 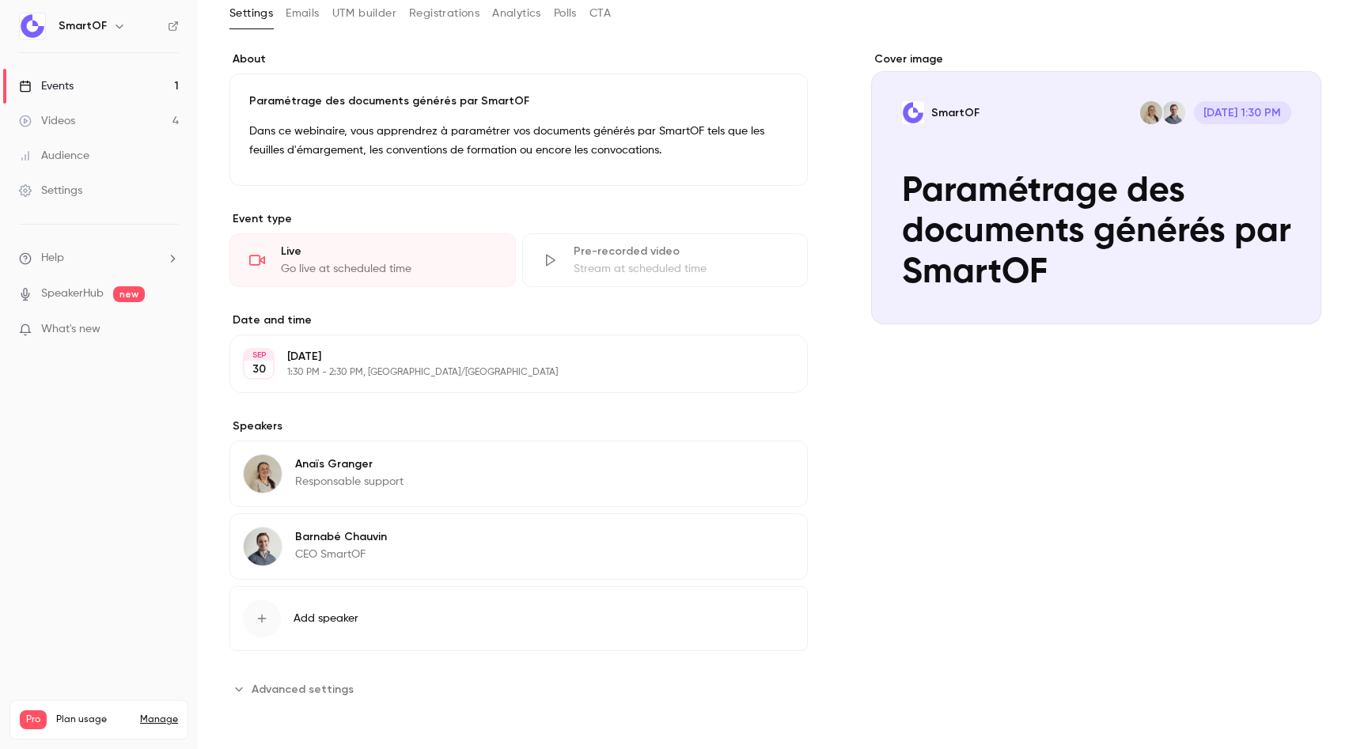 I want to click on p: Event type, so click(x=518, y=219).